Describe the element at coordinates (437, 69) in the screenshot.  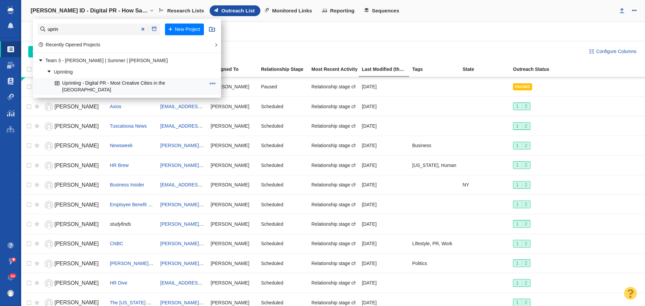
I see `div: Tags` at that location.